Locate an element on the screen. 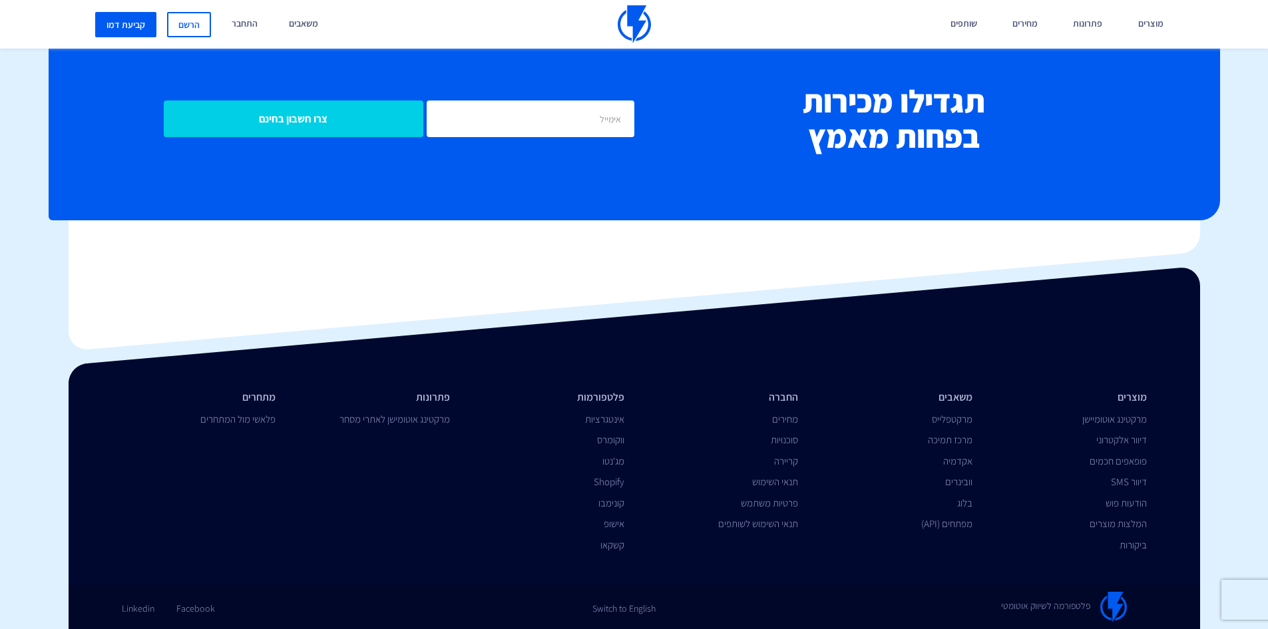 Image resolution: width=1268 pixels, height=629 pixels. li: פתרונות is located at coordinates (373, 397).